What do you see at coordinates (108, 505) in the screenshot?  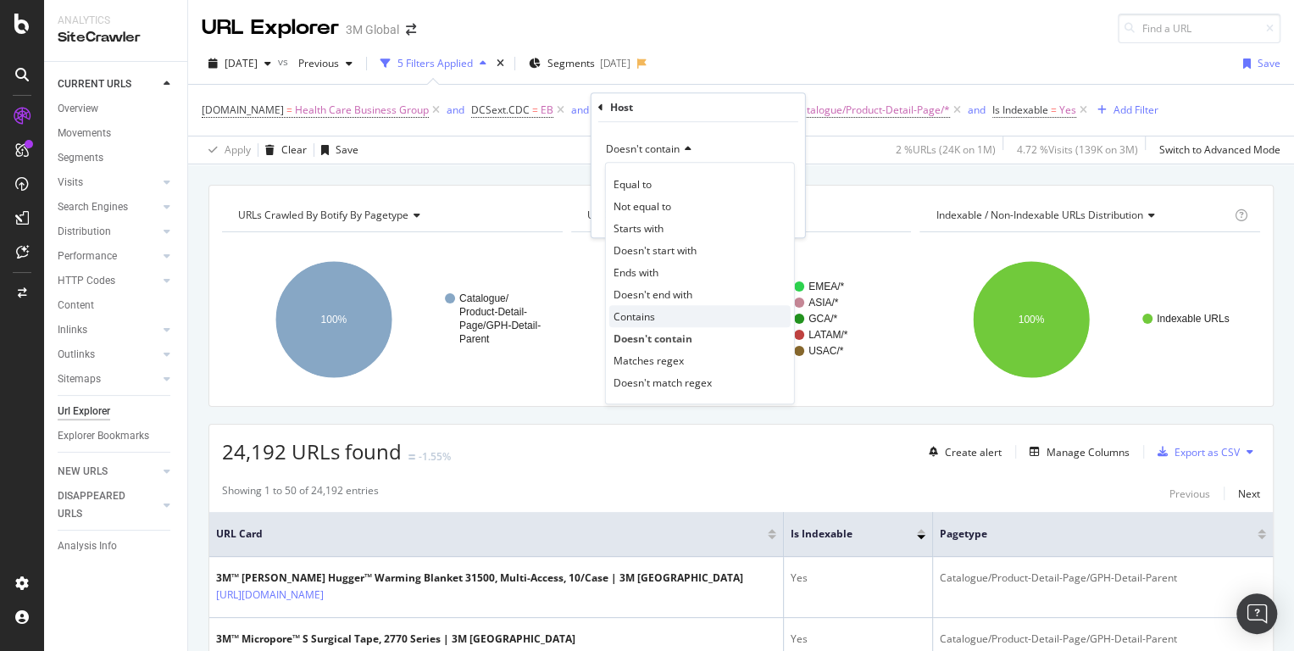 I see `a: DISAPPEARED URLS` at bounding box center [108, 505].